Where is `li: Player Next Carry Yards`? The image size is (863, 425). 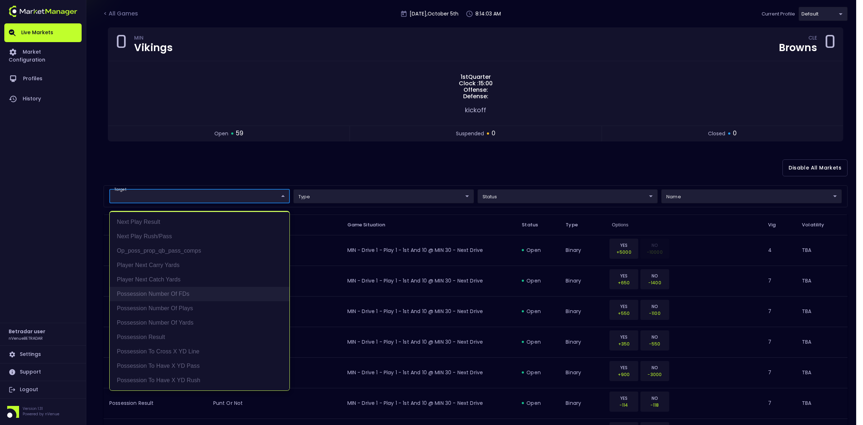 li: Player Next Carry Yards is located at coordinates (200, 265).